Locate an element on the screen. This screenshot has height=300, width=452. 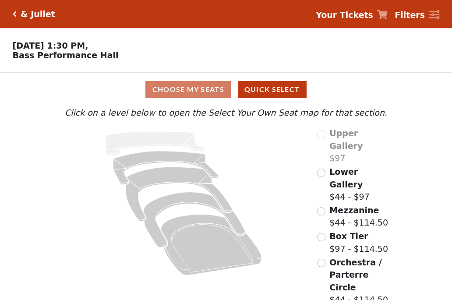
a: Click here to go back to filters is located at coordinates (14, 14).